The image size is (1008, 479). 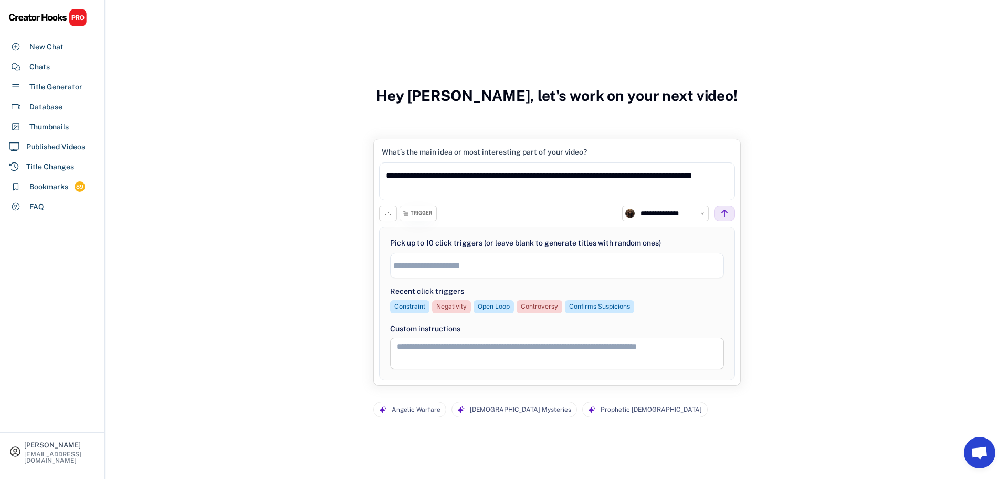 What do you see at coordinates (49, 127) in the screenshot?
I see `div: Thumbnails` at bounding box center [49, 127].